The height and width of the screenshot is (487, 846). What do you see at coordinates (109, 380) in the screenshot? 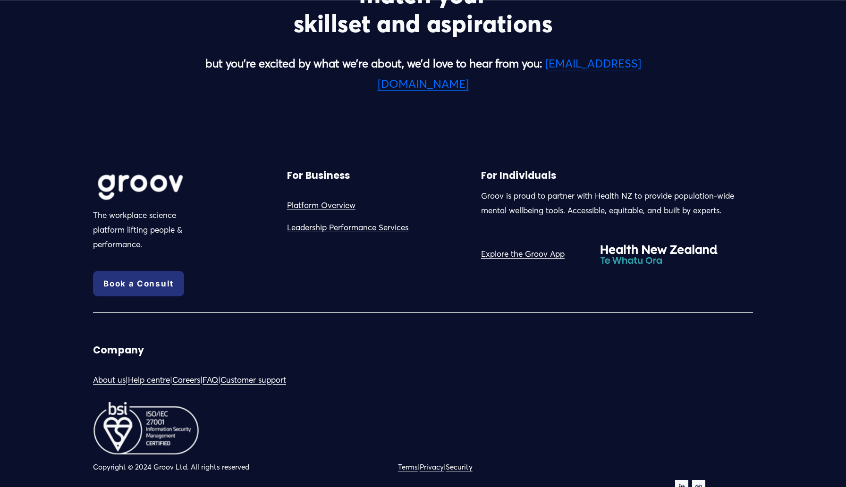
I see `a: About us` at bounding box center [109, 380].